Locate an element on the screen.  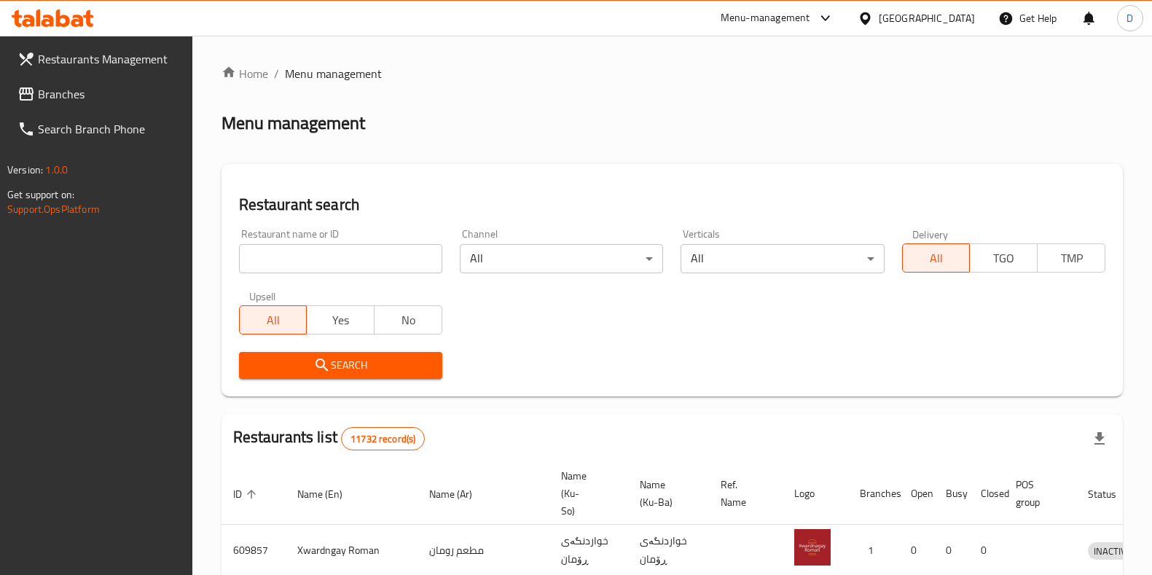
span: 1.0.0 is located at coordinates (56, 170).